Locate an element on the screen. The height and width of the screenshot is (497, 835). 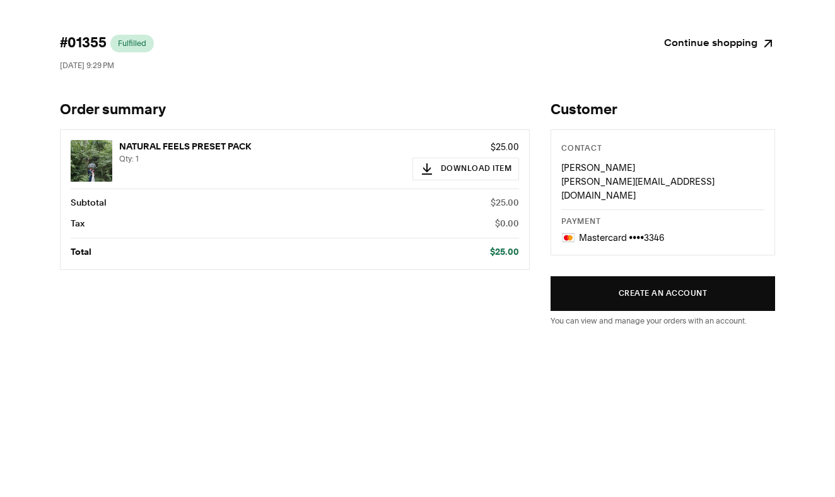
span: Contact is located at coordinates (581, 149).